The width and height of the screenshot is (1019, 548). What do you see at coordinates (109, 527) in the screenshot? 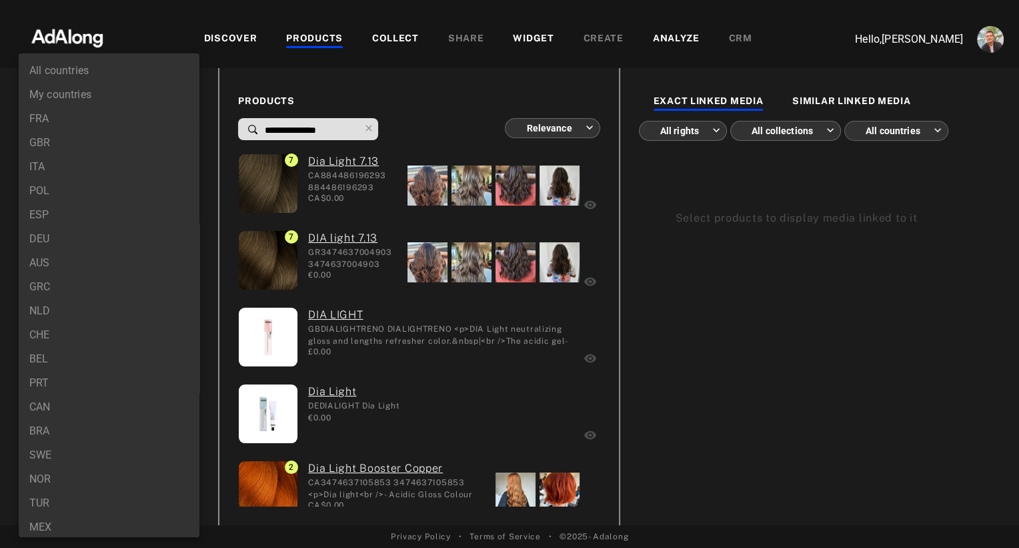
I see `li: MEX` at bounding box center [109, 527].